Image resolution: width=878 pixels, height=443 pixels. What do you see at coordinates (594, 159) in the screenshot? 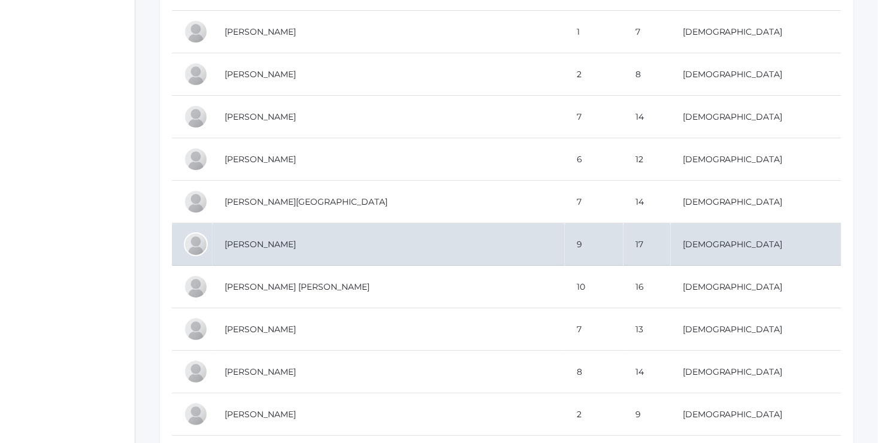
I see `td: 6` at bounding box center [594, 159].